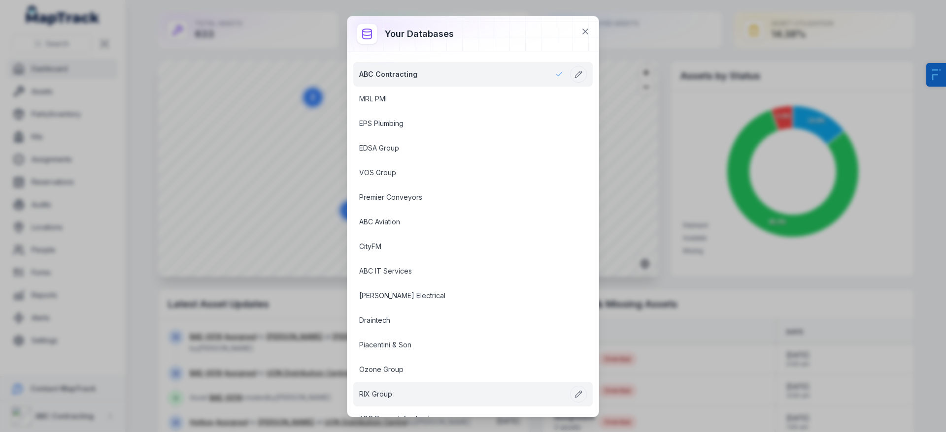 This screenshot has height=432, width=946. I want to click on a: ABC Aviation, so click(461, 222).